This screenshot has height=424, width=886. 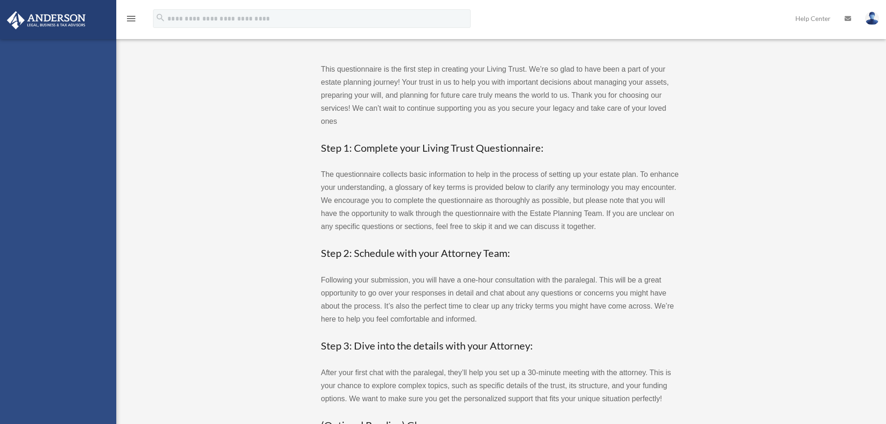 I want to click on img: User Pic, so click(x=872, y=18).